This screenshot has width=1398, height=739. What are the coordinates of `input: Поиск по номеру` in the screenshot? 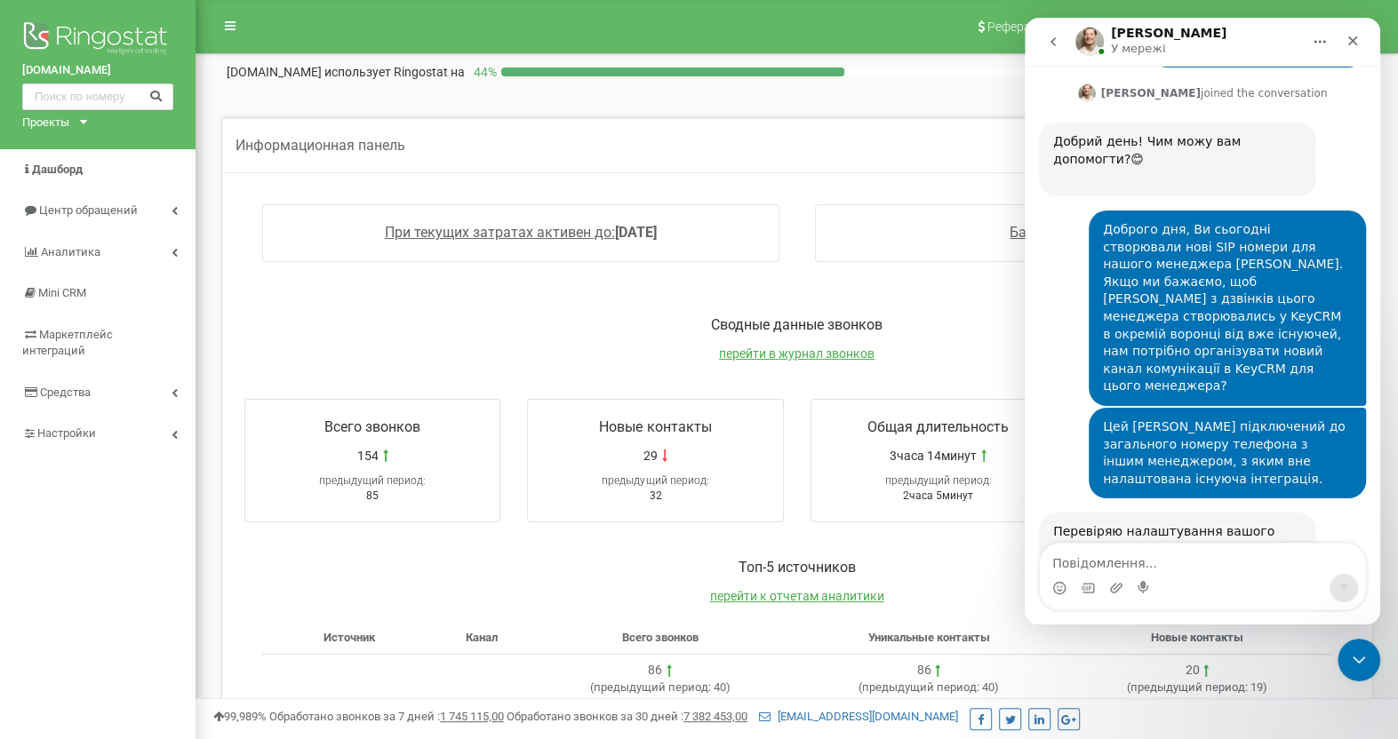 It's located at (98, 97).